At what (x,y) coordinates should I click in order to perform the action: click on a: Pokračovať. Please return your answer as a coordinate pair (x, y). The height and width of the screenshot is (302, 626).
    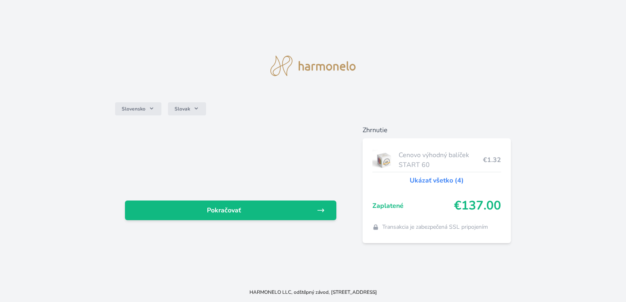
    Looking at the image, I should click on (230, 211).